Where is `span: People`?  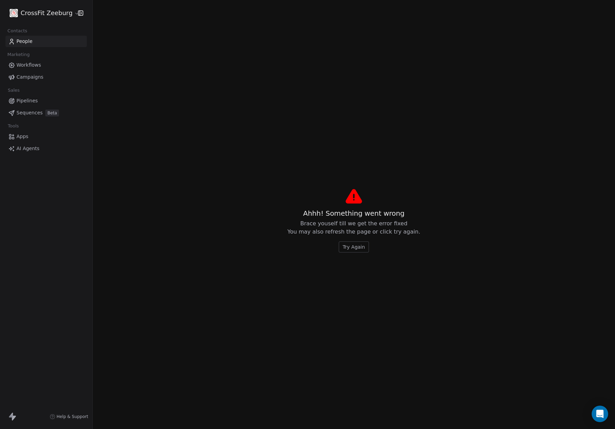
span: People is located at coordinates (24, 41).